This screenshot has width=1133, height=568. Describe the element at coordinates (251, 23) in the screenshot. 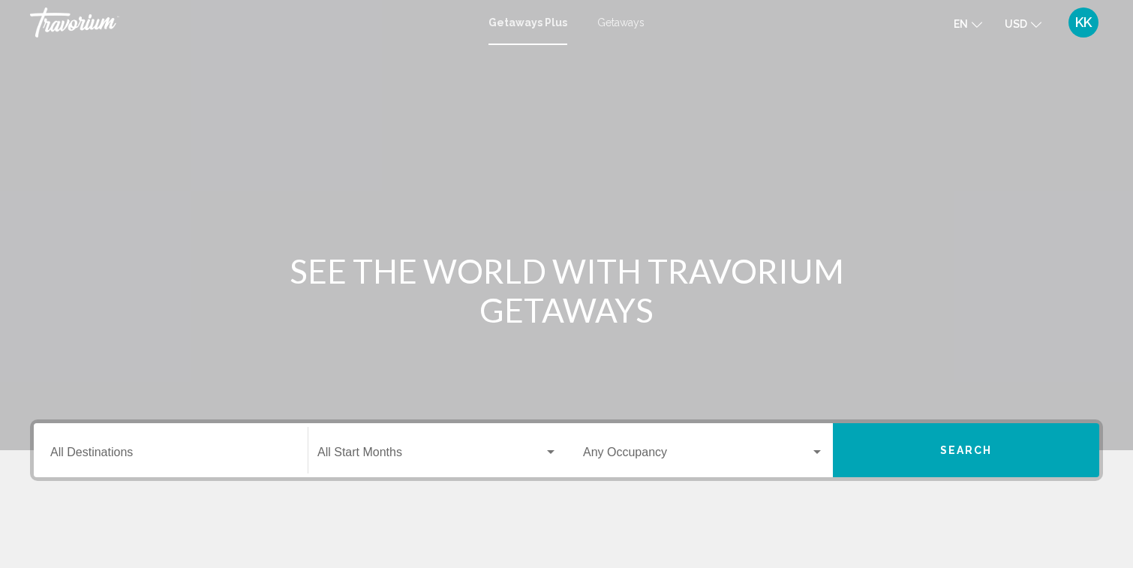

I see `a: Travorium` at that location.